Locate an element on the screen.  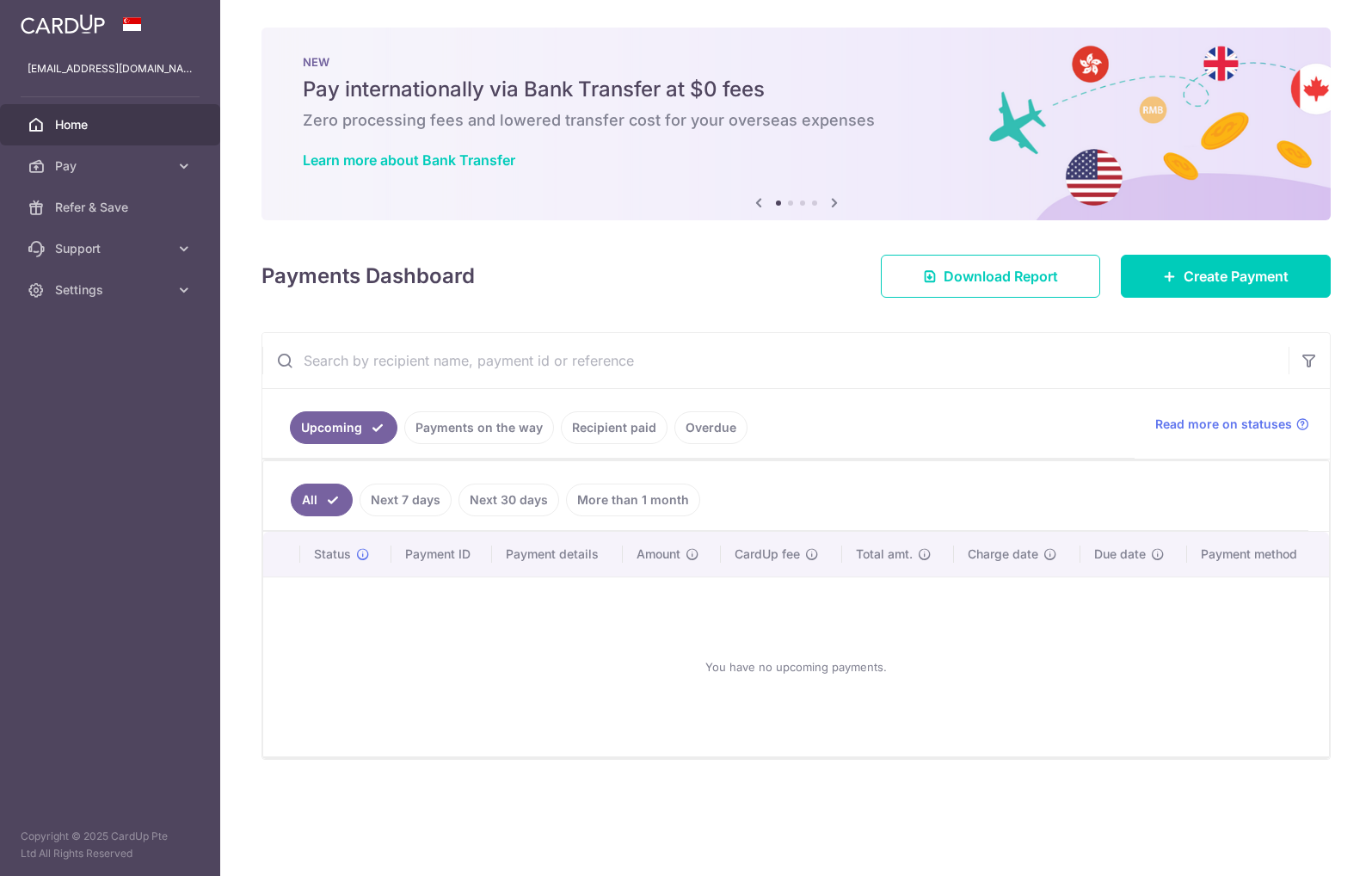
a: Learn more about Bank Transfer is located at coordinates (409, 160).